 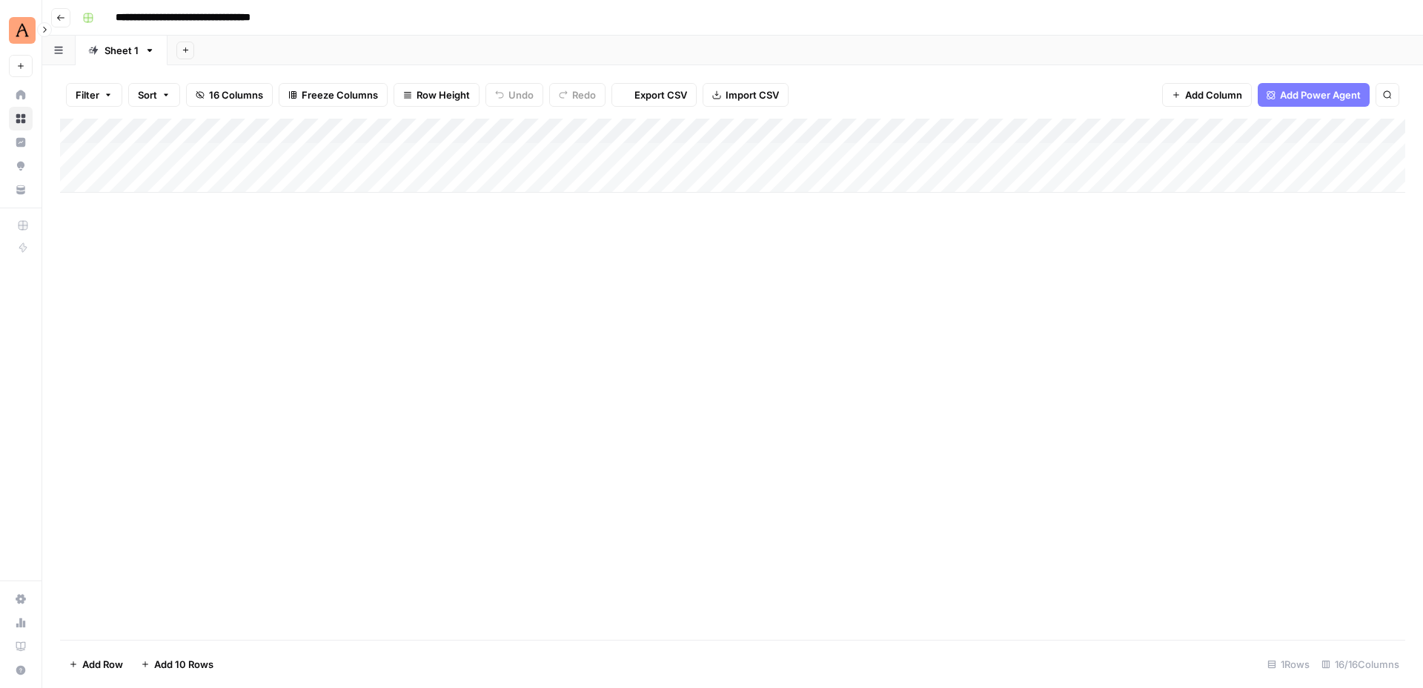 I want to click on a: Browse, so click(x=21, y=119).